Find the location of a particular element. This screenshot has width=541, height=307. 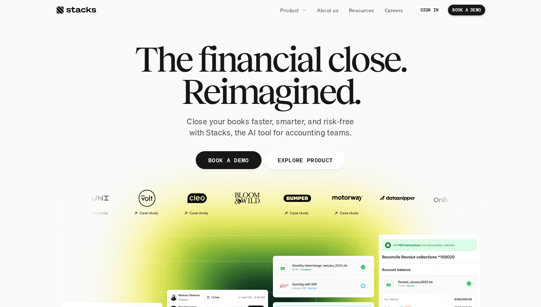

span: Reimagined. is located at coordinates (270, 91).